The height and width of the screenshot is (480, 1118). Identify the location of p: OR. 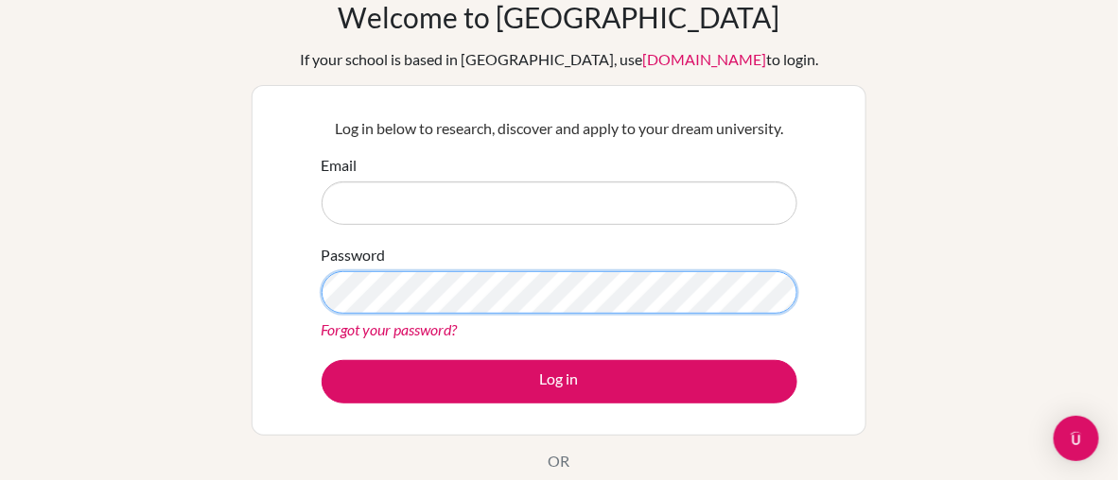
(559, 461).